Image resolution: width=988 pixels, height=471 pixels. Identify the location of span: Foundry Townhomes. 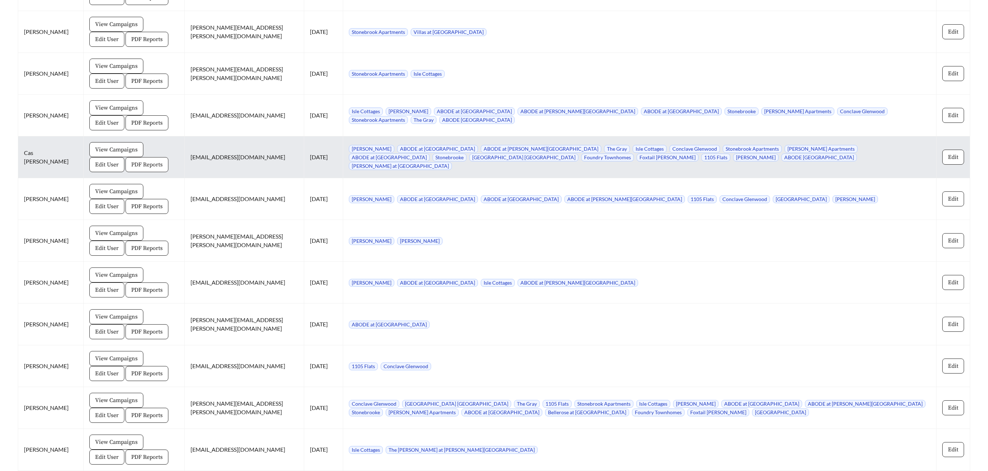
(658, 413).